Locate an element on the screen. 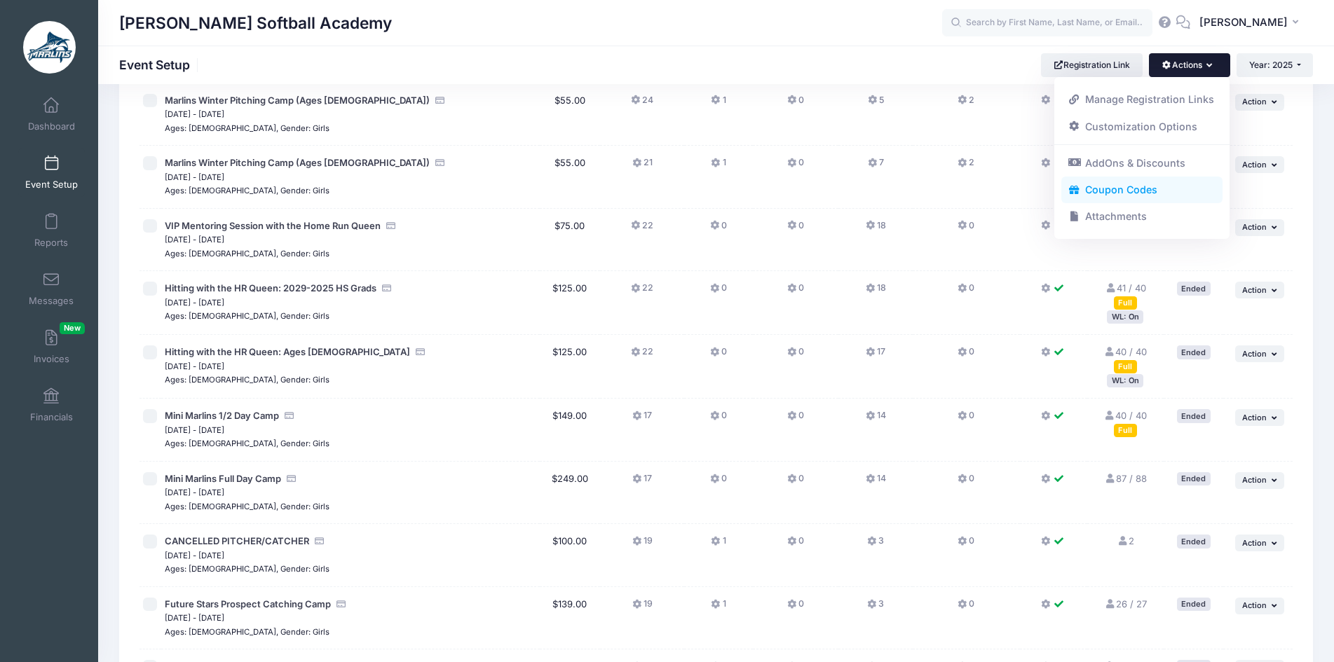 Image resolution: width=1334 pixels, height=662 pixels. td: $149.00 is located at coordinates (570, 430).